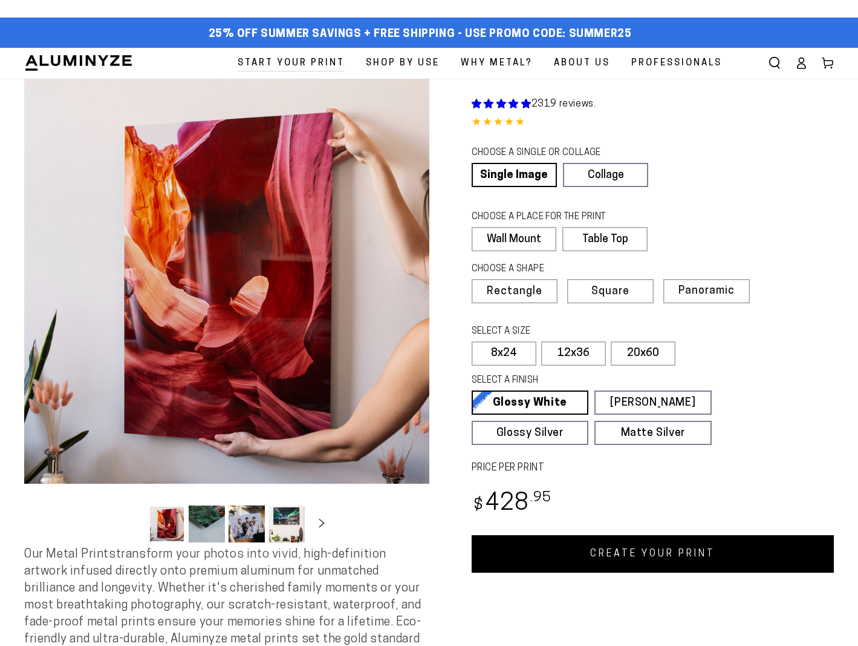 This screenshot has height=646, width=858. Describe the element at coordinates (227, 312) in the screenshot. I see `media-gallery: Gallery Viewer` at that location.